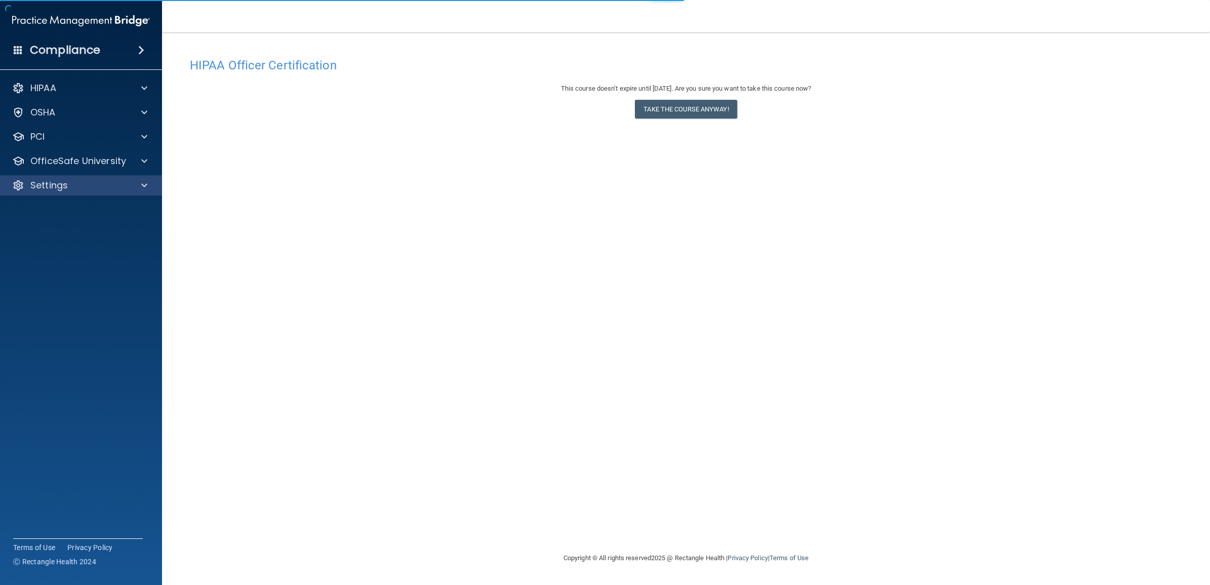  I want to click on p: OSHA, so click(43, 112).